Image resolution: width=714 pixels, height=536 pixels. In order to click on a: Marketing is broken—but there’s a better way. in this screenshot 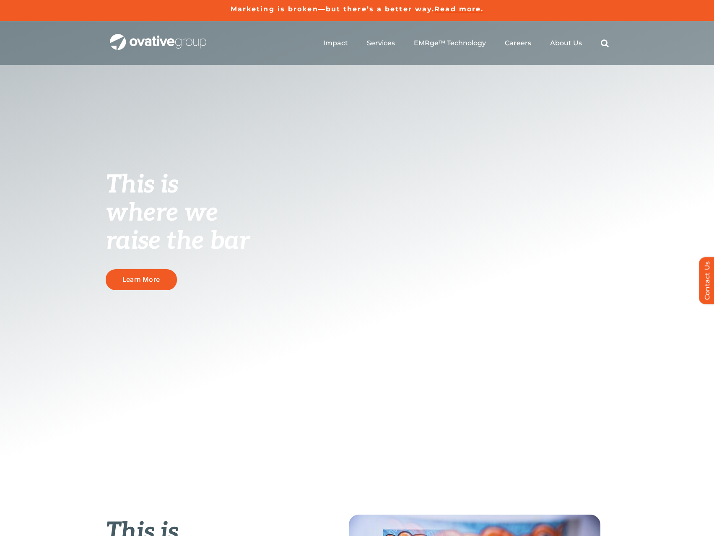, I will do `click(332, 9)`.